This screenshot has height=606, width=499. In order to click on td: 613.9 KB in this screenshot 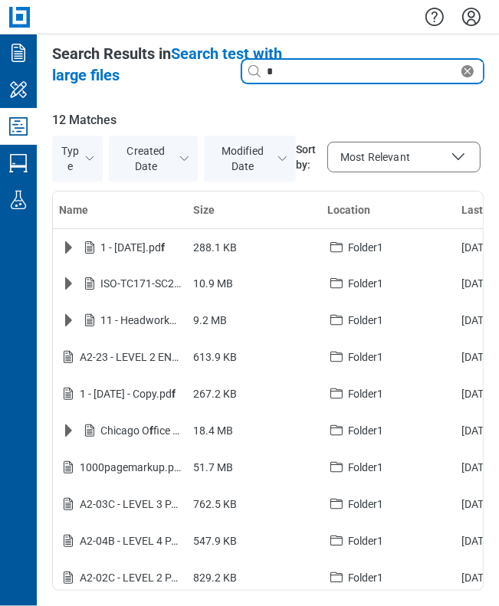, I will do `click(253, 357)`.